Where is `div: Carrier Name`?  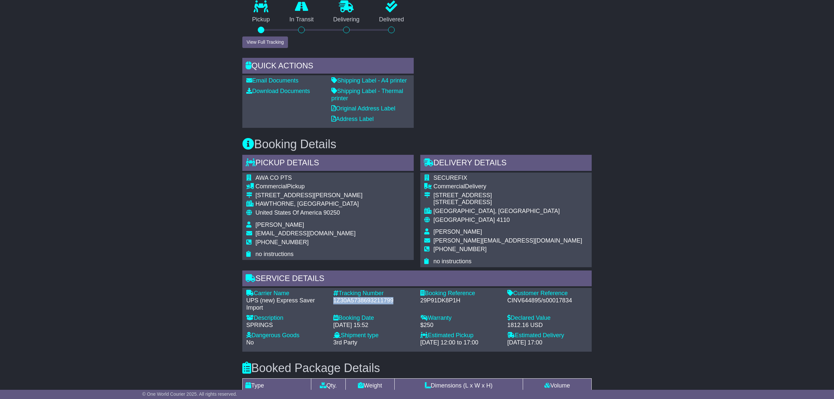 div: Carrier Name is located at coordinates (286, 293).